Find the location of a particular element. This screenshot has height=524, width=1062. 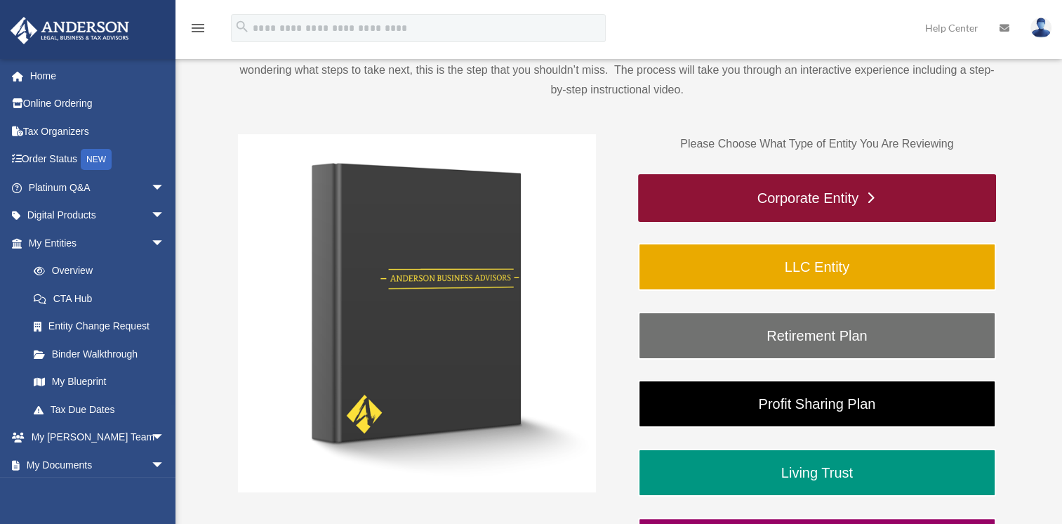

p: Please Choose What Type of Entity You Are Reviewing is located at coordinates (817, 144).